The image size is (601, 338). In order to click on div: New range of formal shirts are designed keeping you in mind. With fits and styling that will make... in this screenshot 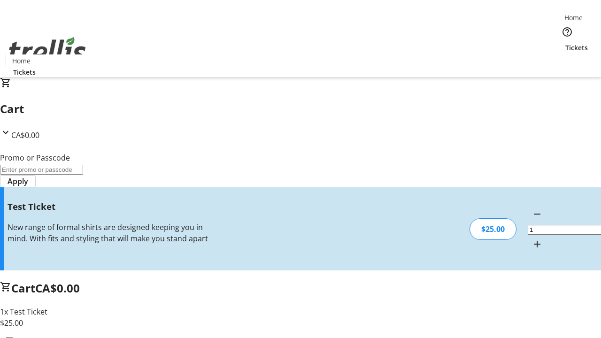, I will do `click(110, 233)`.